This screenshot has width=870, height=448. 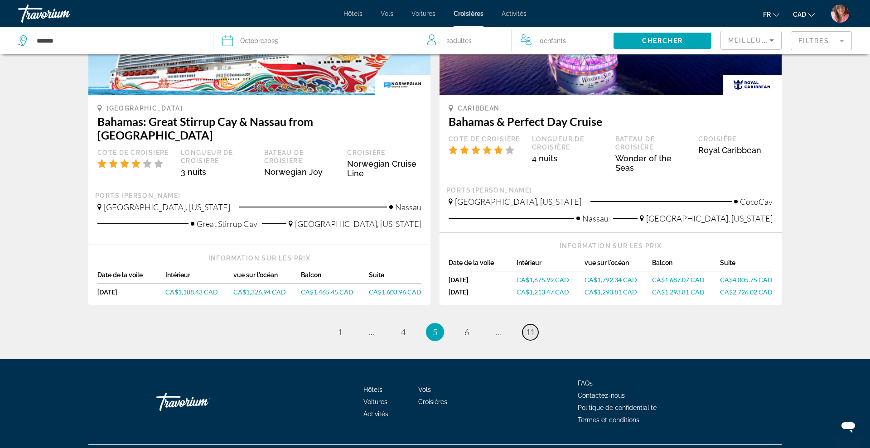 I want to click on a: CA$4,005.75 CAD, so click(x=747, y=280).